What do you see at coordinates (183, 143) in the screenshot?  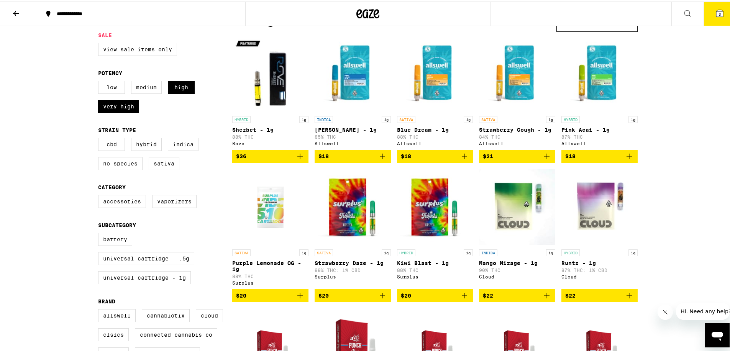 I see `label: Indica` at bounding box center [183, 143].